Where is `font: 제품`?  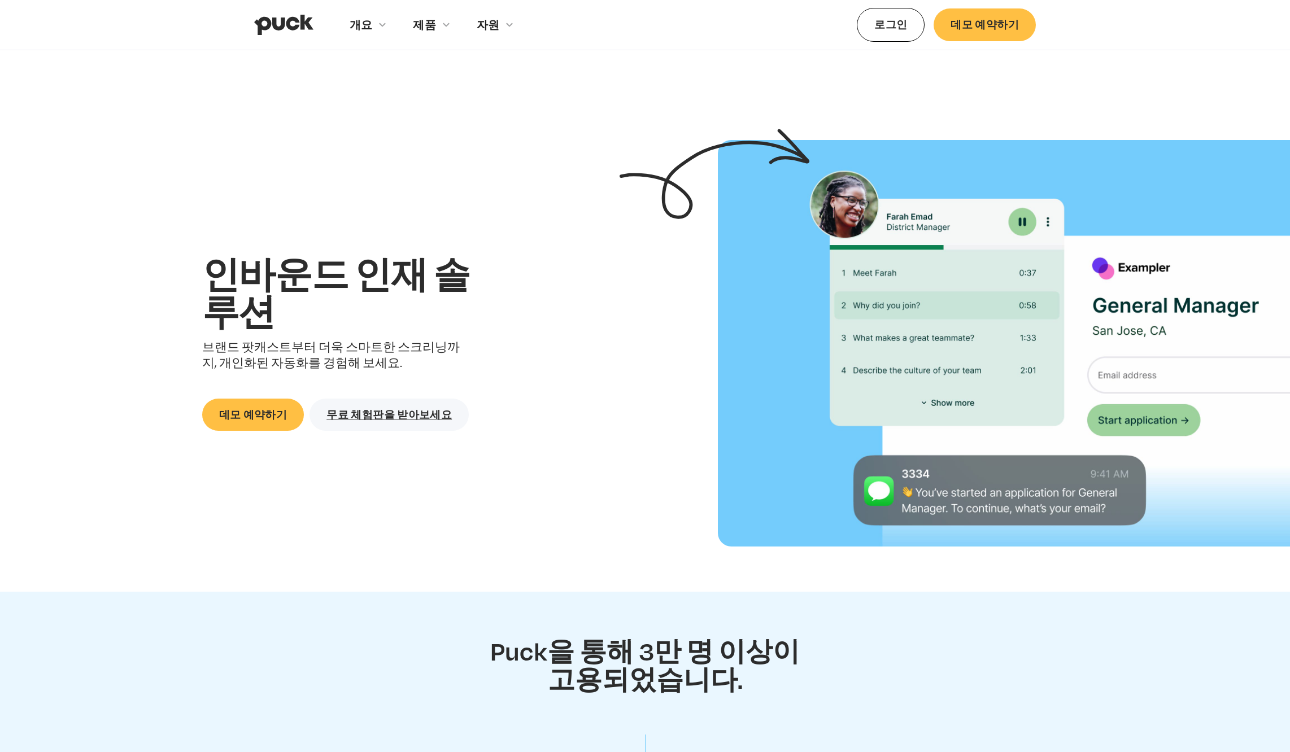
font: 제품 is located at coordinates (424, 24).